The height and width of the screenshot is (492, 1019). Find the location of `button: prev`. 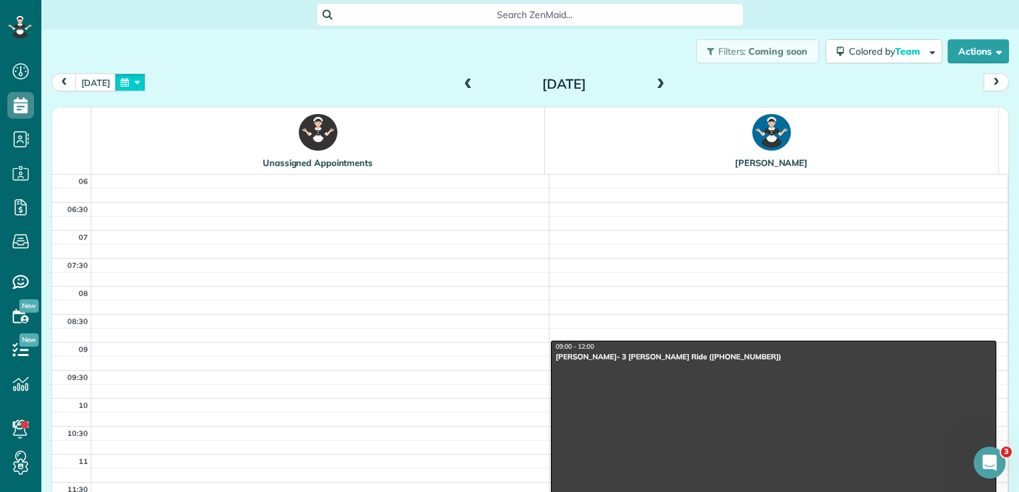

button: prev is located at coordinates (64, 82).